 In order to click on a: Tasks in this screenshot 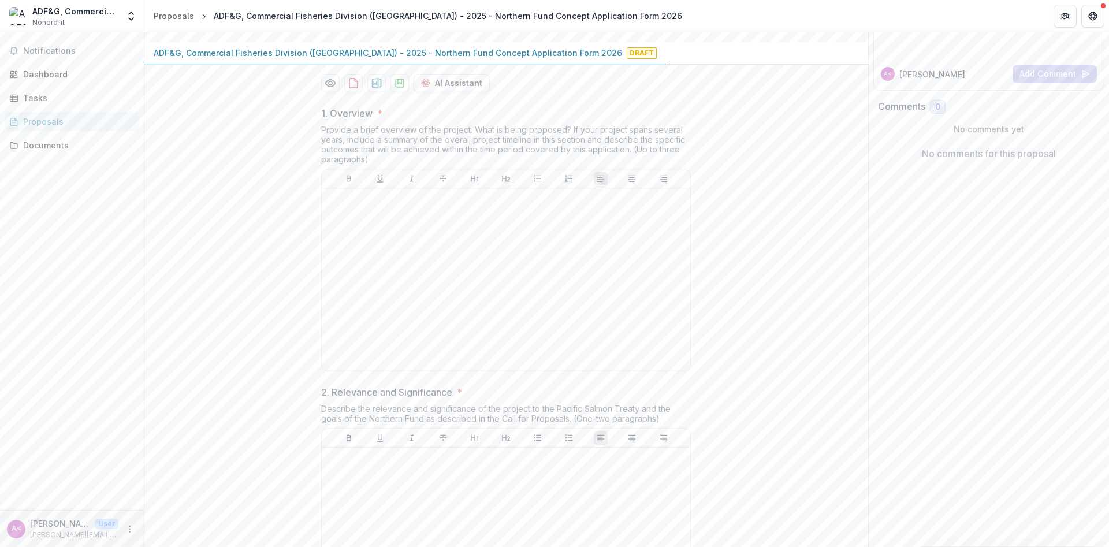, I will do `click(72, 98)`.